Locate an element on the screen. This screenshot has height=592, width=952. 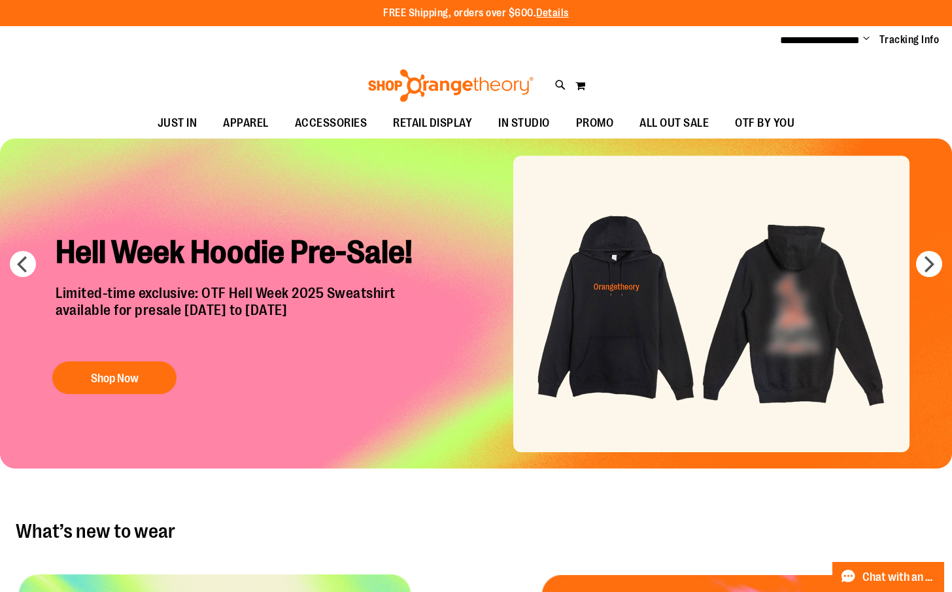
span: ALL OUT SALE is located at coordinates (674, 123).